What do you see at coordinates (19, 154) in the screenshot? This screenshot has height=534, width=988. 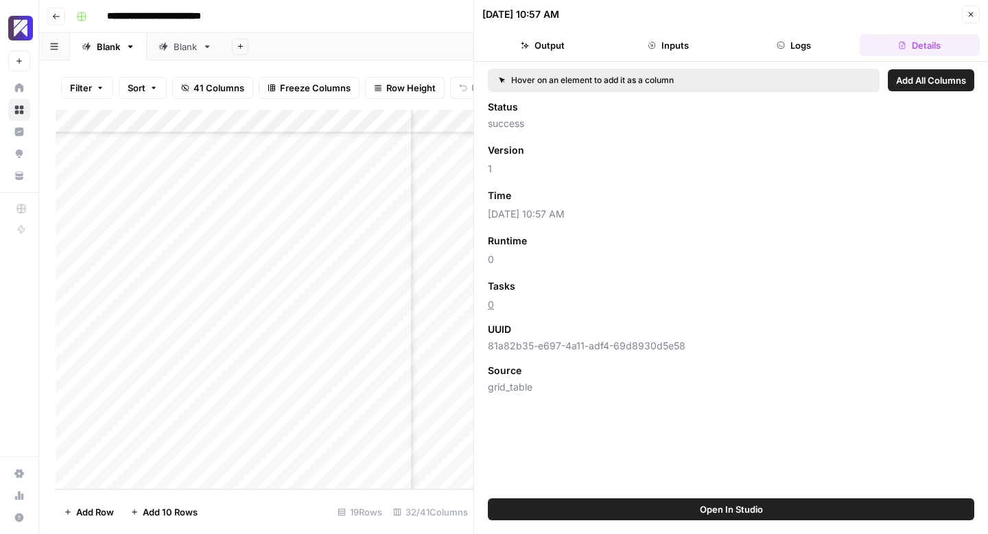 I see `a: Opportunities` at bounding box center [19, 154].